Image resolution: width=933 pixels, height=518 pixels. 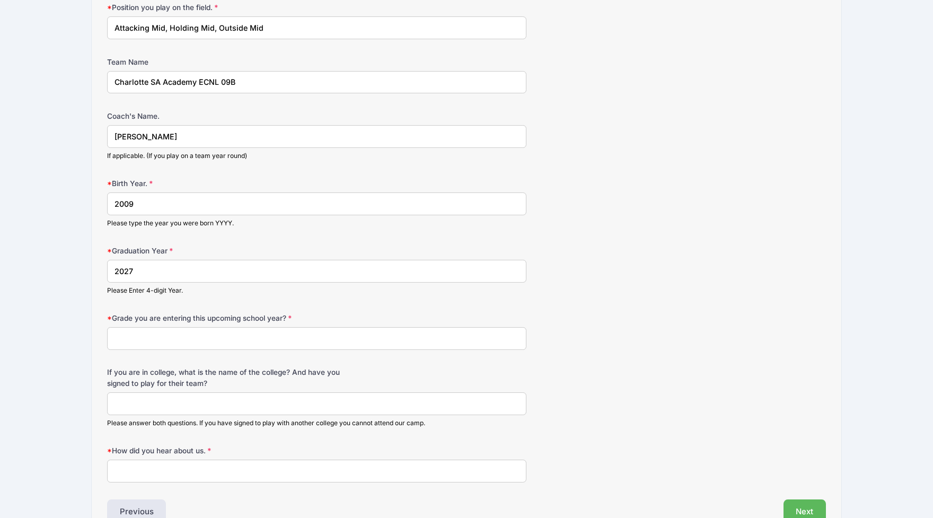 I want to click on label: Team Name, so click(x=227, y=62).